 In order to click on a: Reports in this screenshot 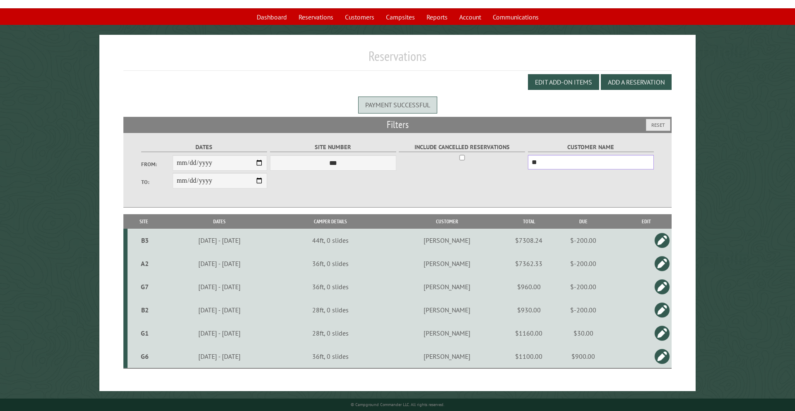, I will do `click(437, 17)`.